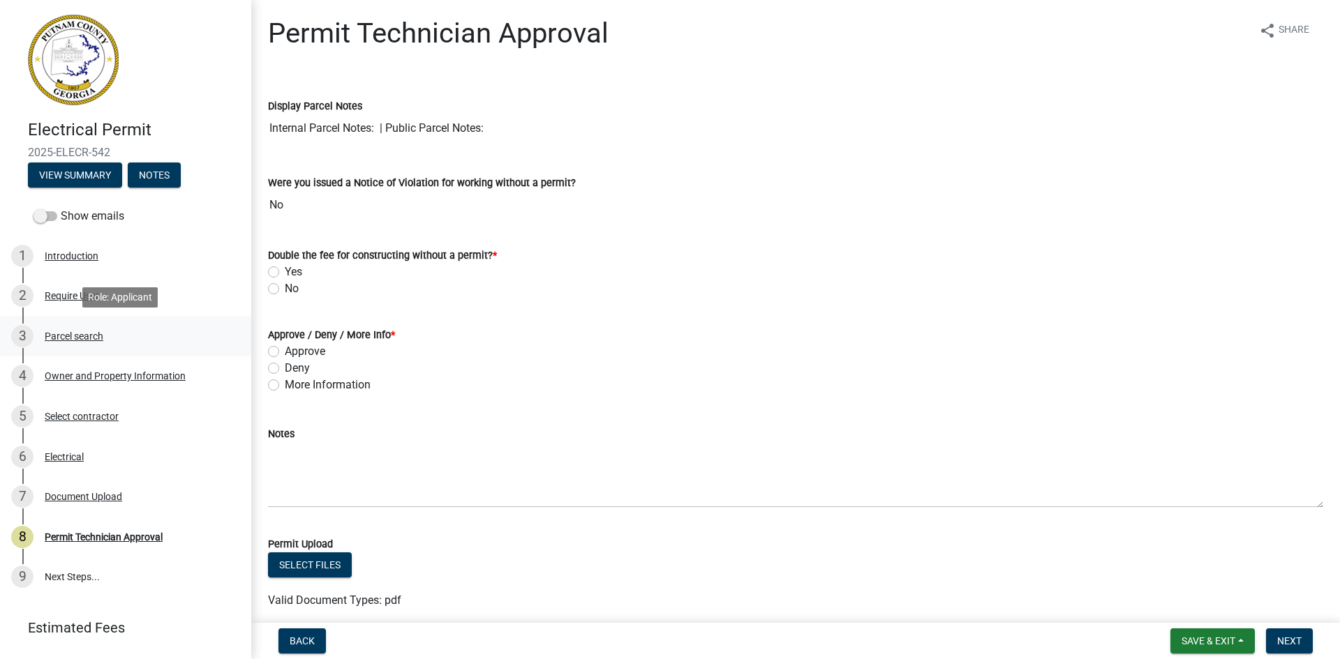  What do you see at coordinates (134, 130) in the screenshot?
I see `h4: Electrical Permit` at bounding box center [134, 130].